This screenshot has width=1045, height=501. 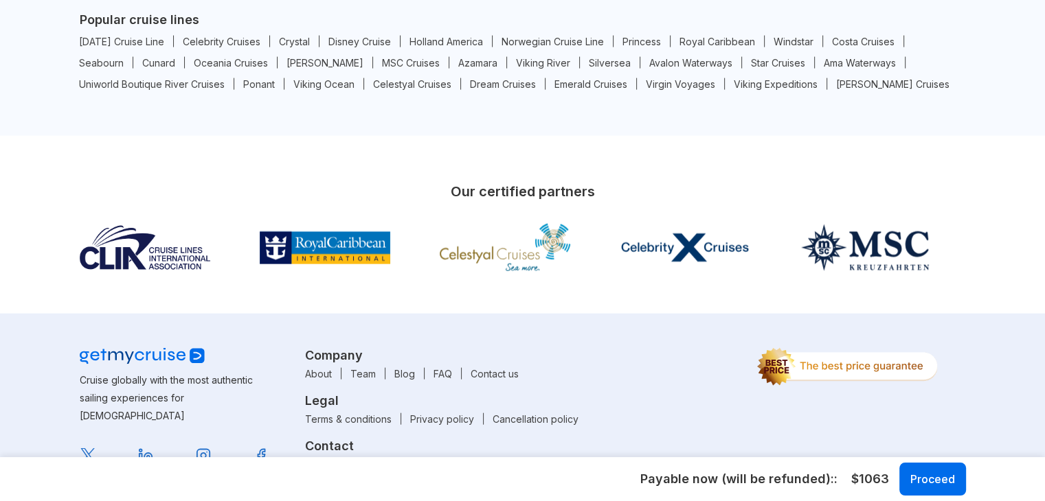 I want to click on a: Windstar, so click(x=793, y=41).